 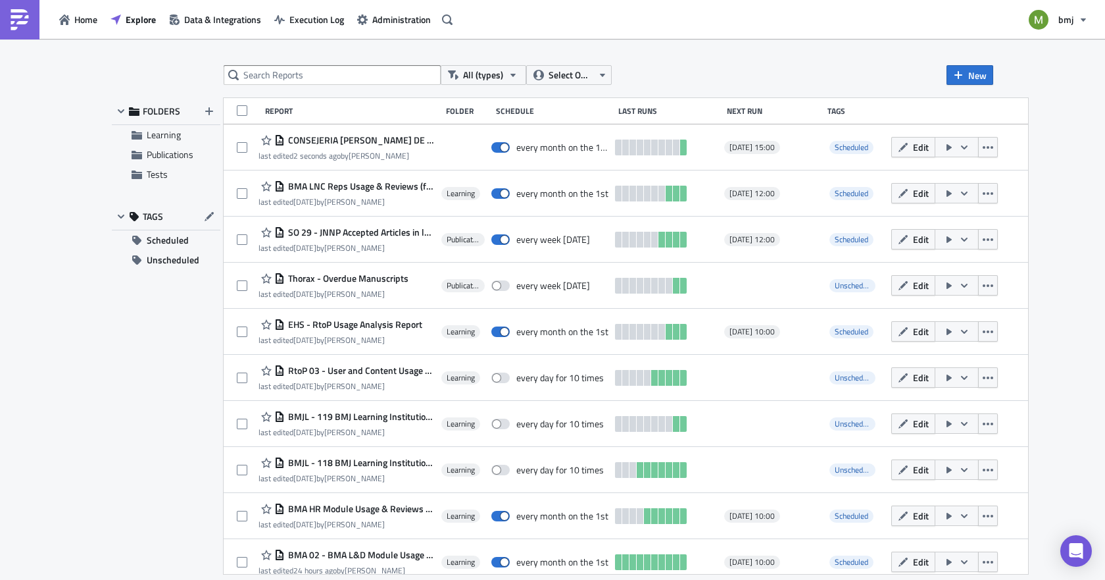 I want to click on time: 2025-09-24T13:57:41Z, so click(x=305, y=478).